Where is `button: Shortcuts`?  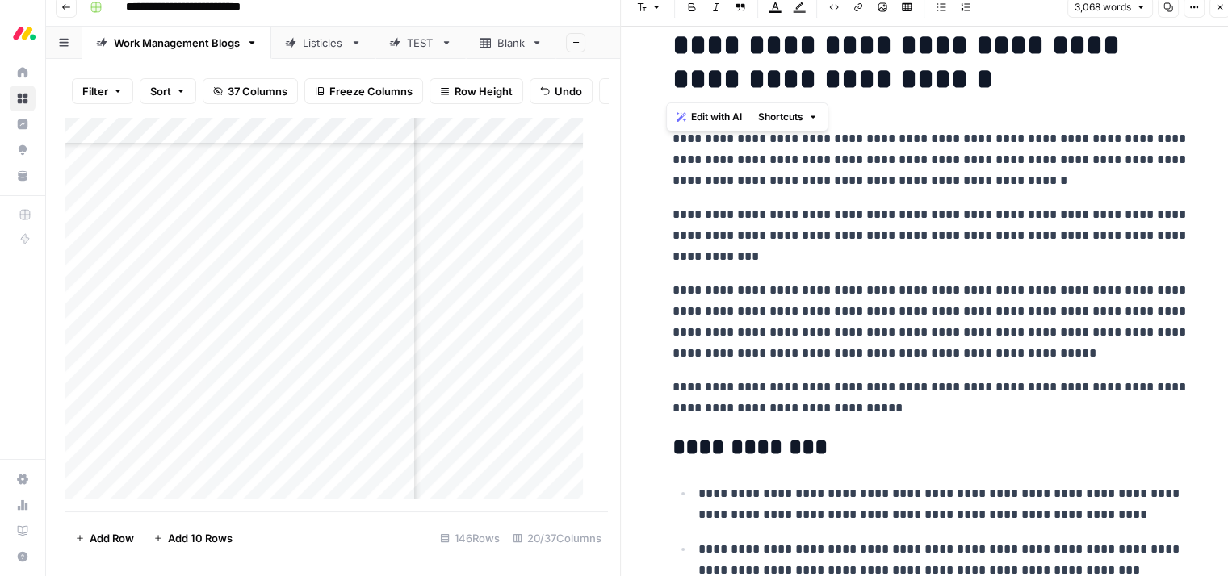 button: Shortcuts is located at coordinates (788, 117).